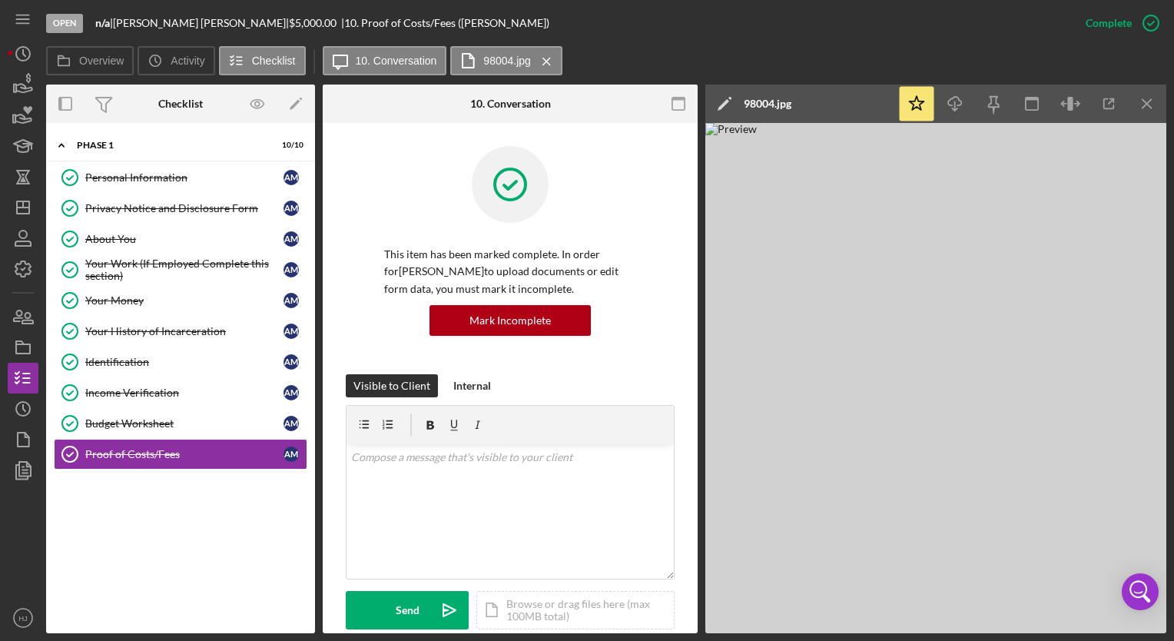 Image resolution: width=1174 pixels, height=641 pixels. I want to click on div: About You, so click(184, 239).